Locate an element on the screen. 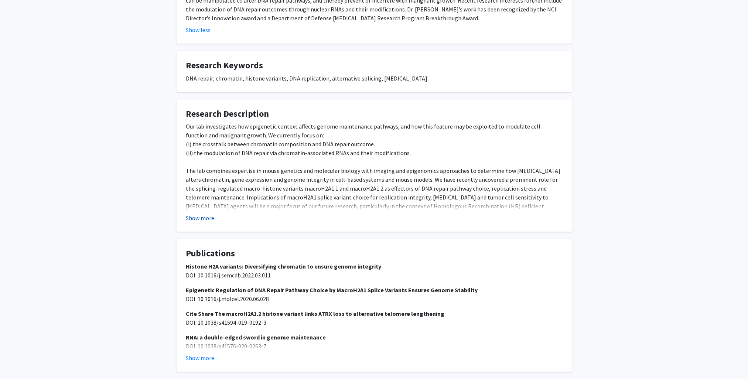  strong: Epigenetic Regulation of DNA Repair Pathway Choice by MacroH2A1 Splice Variants Ensures Genome St... is located at coordinates (332, 290).